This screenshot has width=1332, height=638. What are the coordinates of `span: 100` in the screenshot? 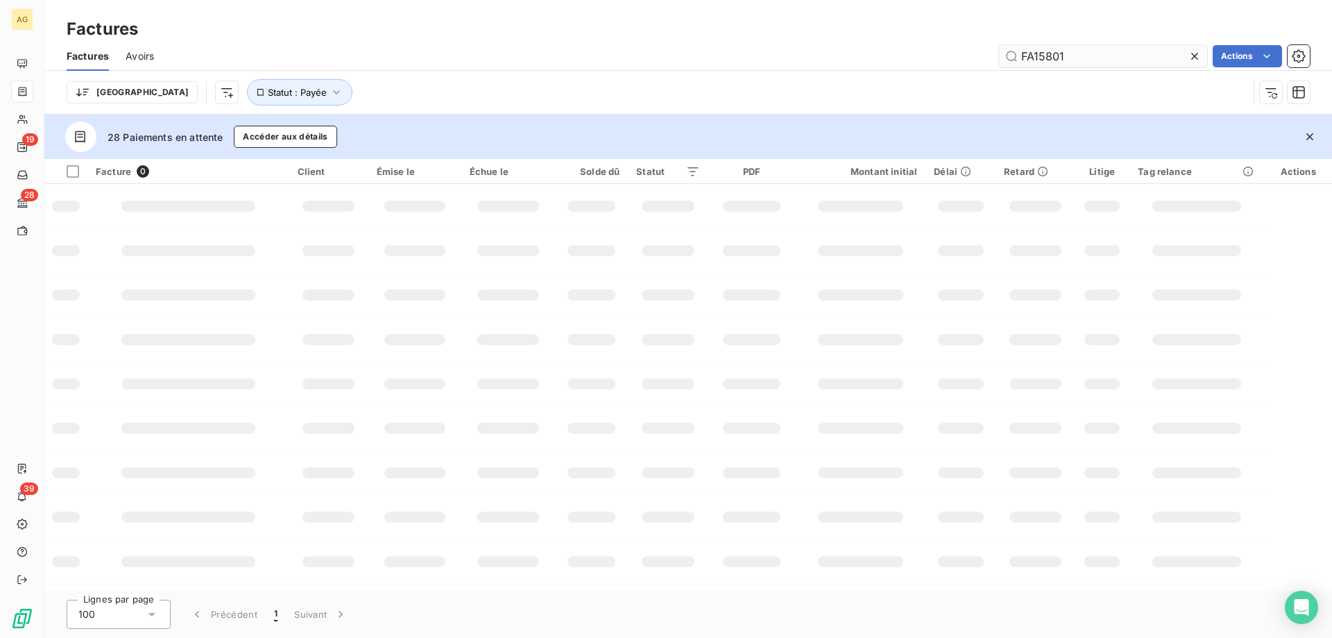 It's located at (87, 614).